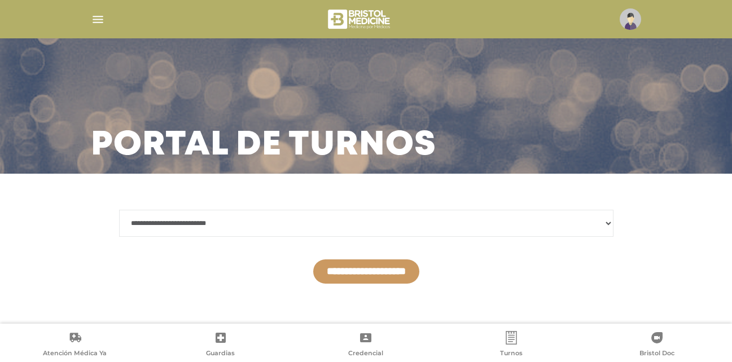  I want to click on span: Guardias, so click(220, 355).